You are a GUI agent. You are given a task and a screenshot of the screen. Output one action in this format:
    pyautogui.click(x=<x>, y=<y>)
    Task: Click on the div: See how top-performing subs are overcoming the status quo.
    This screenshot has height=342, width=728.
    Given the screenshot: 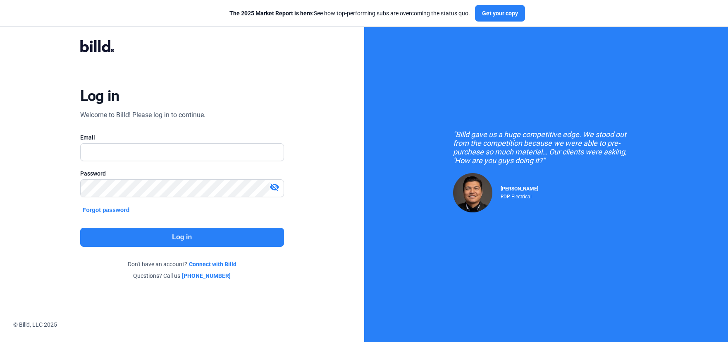 What is the action you would take?
    pyautogui.click(x=350, y=13)
    